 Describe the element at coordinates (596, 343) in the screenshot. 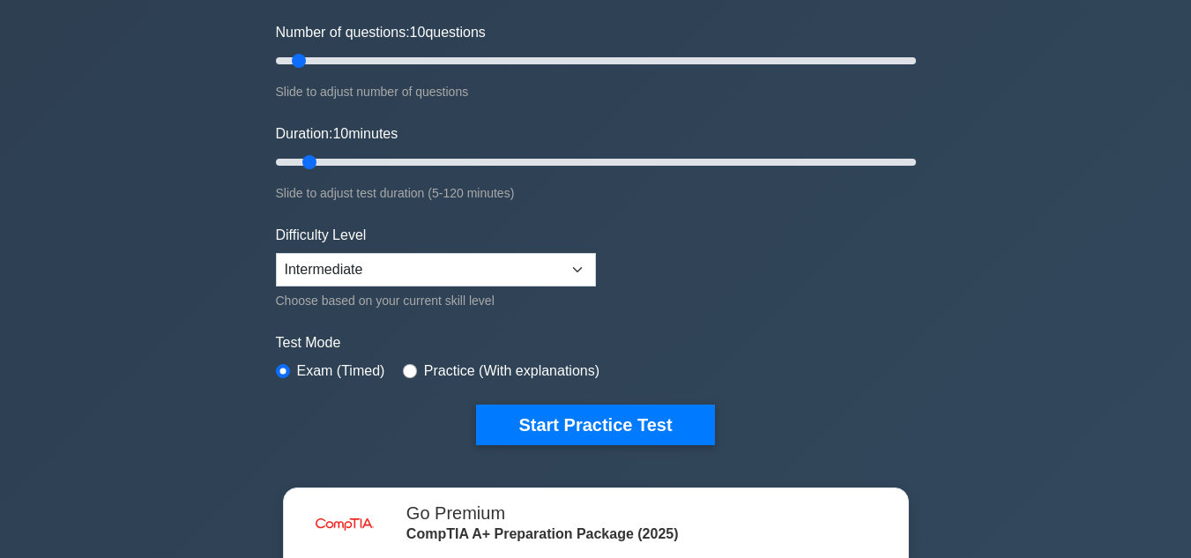

I see `label: Test Mode` at that location.